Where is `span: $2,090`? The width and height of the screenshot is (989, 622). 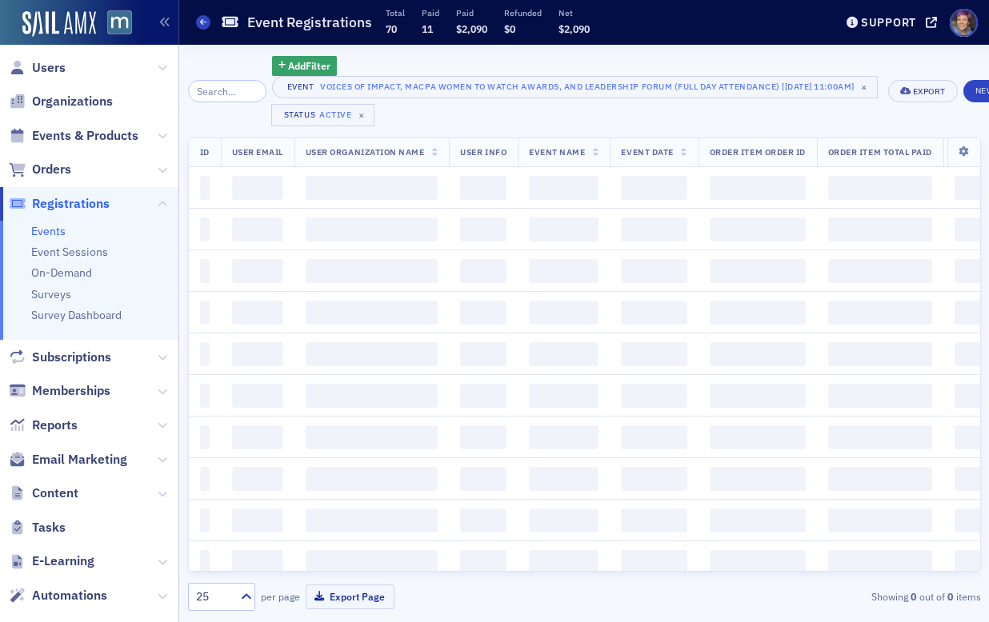
span: $2,090 is located at coordinates (471, 29).